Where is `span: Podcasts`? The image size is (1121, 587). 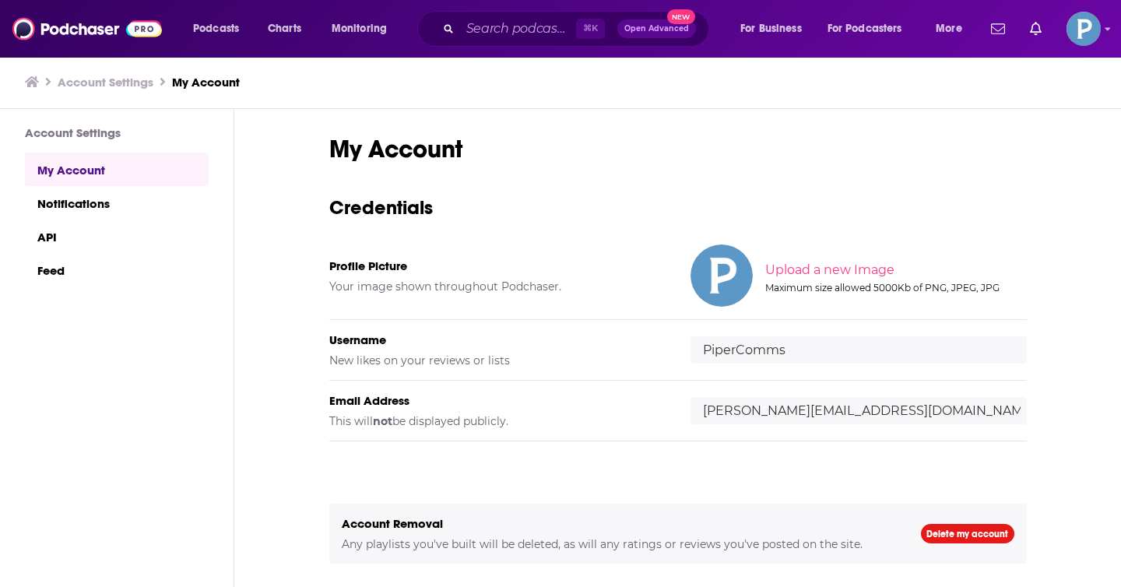 span: Podcasts is located at coordinates (216, 29).